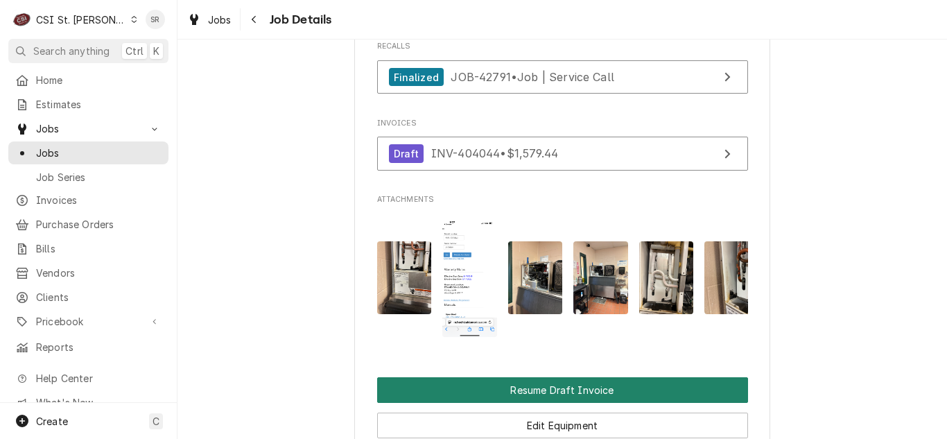 Image resolution: width=947 pixels, height=439 pixels. Describe the element at coordinates (88, 321) in the screenshot. I see `span: Pricebook` at that location.